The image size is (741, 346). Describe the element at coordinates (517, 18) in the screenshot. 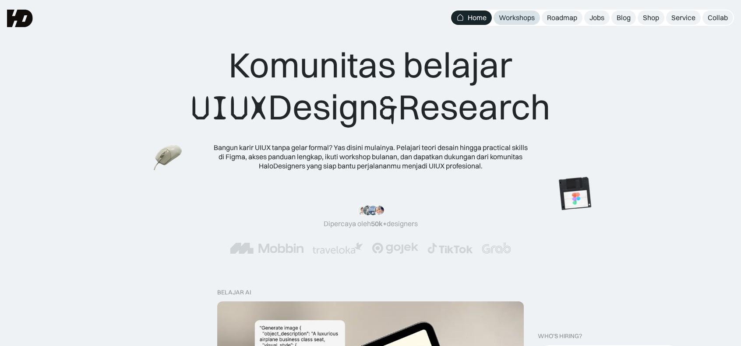

I see `div: Workshops` at that location.